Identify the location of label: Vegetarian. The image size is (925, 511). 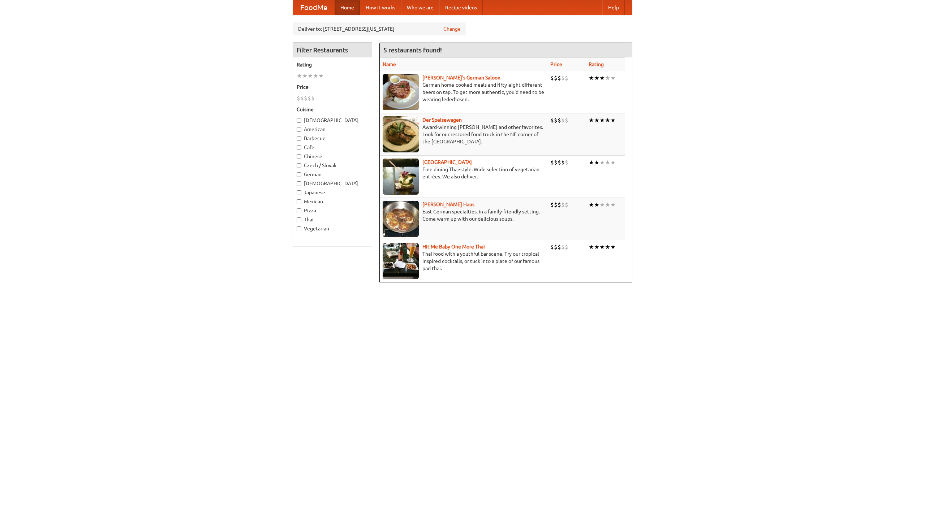
(332, 229).